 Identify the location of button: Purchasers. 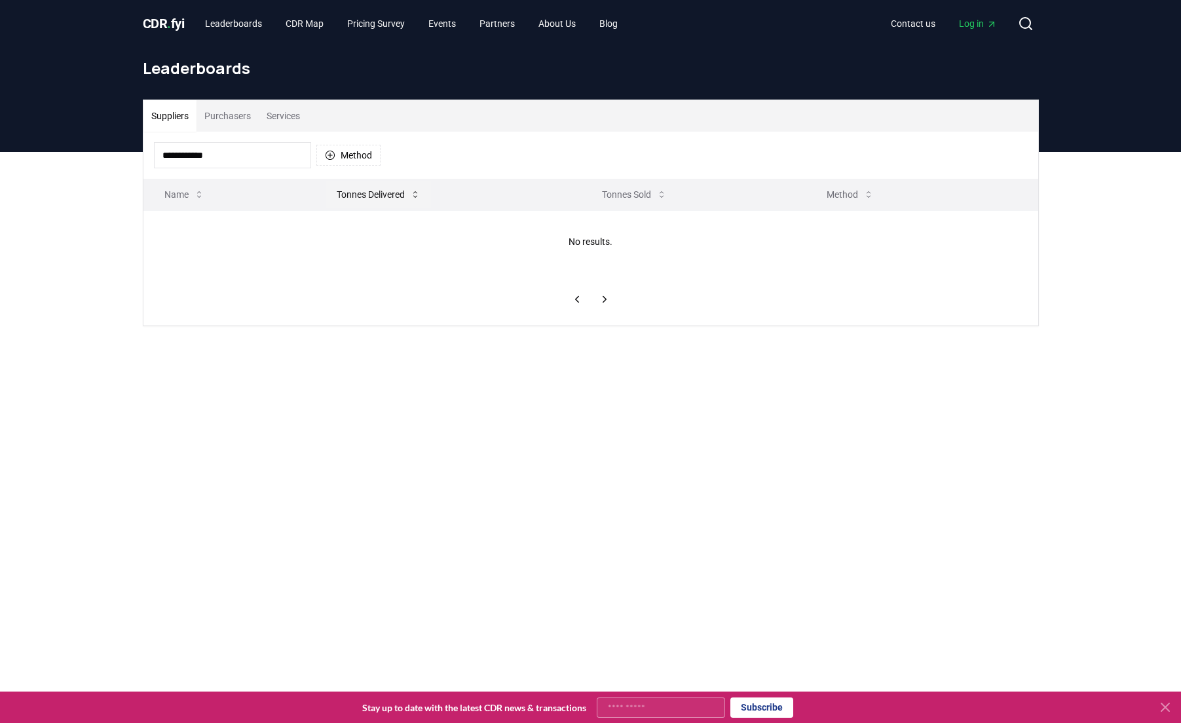
(227, 116).